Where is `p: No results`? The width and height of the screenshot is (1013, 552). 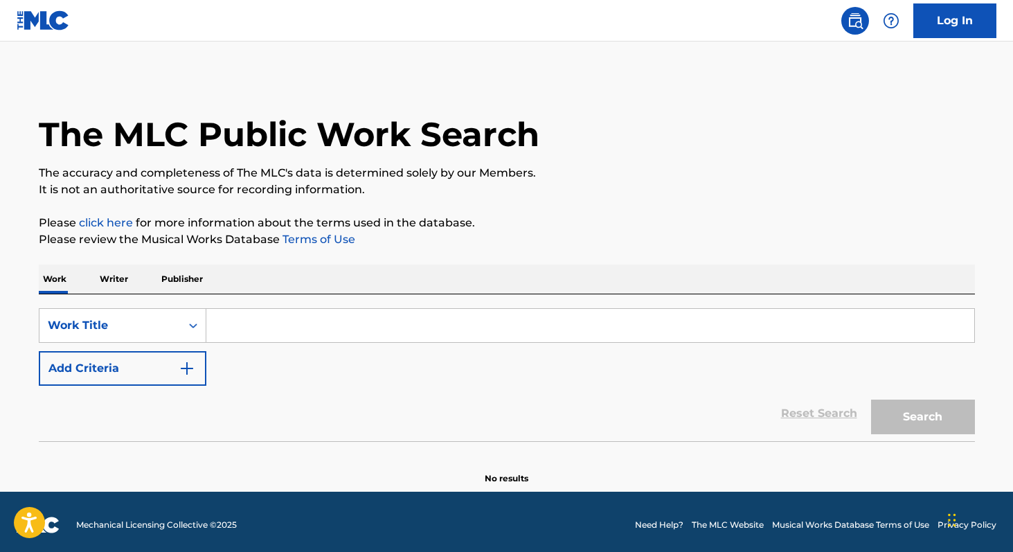
p: No results is located at coordinates (506, 470).